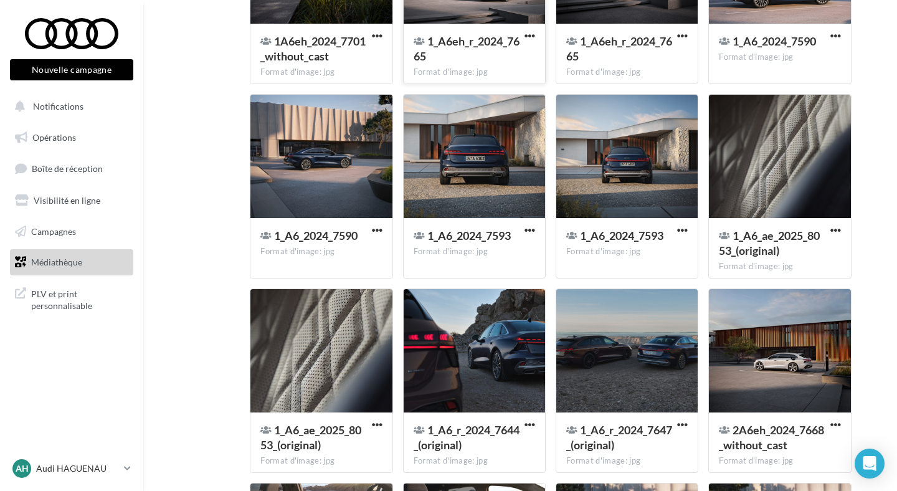 The image size is (897, 491). What do you see at coordinates (54, 231) in the screenshot?
I see `span: Campagnes` at bounding box center [54, 231].